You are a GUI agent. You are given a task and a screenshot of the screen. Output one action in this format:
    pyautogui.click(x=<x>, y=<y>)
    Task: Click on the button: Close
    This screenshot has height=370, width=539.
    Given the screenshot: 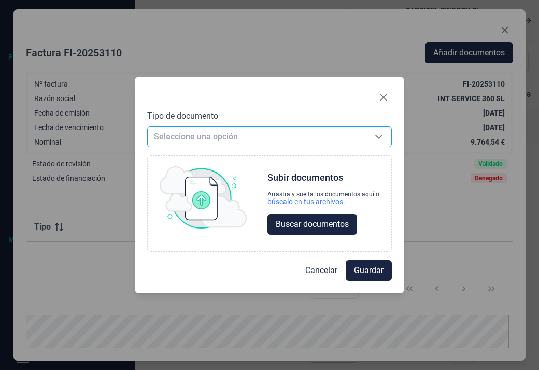 What is the action you would take?
    pyautogui.click(x=383, y=97)
    